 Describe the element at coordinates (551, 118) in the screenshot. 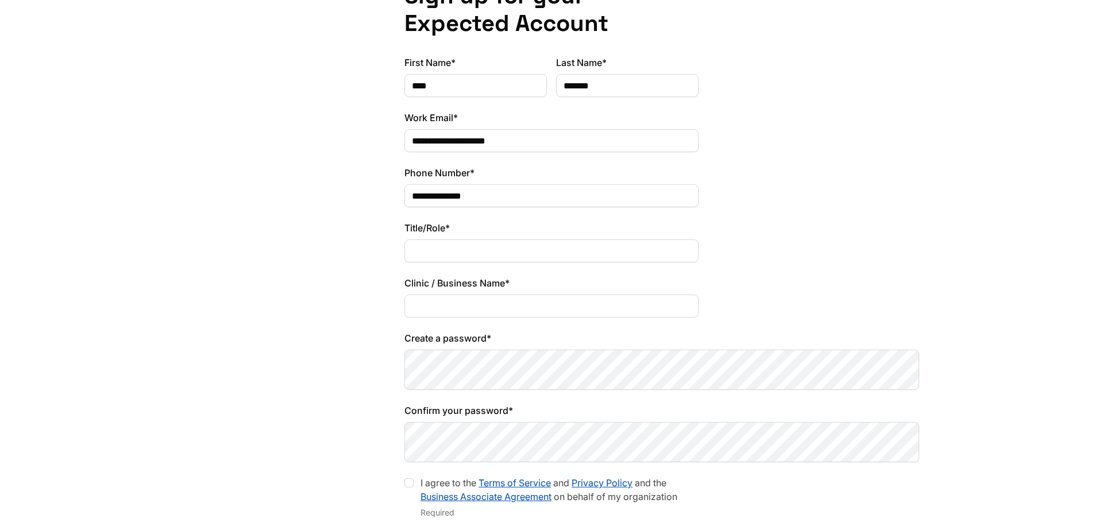

I see `label: Work Email*` at that location.